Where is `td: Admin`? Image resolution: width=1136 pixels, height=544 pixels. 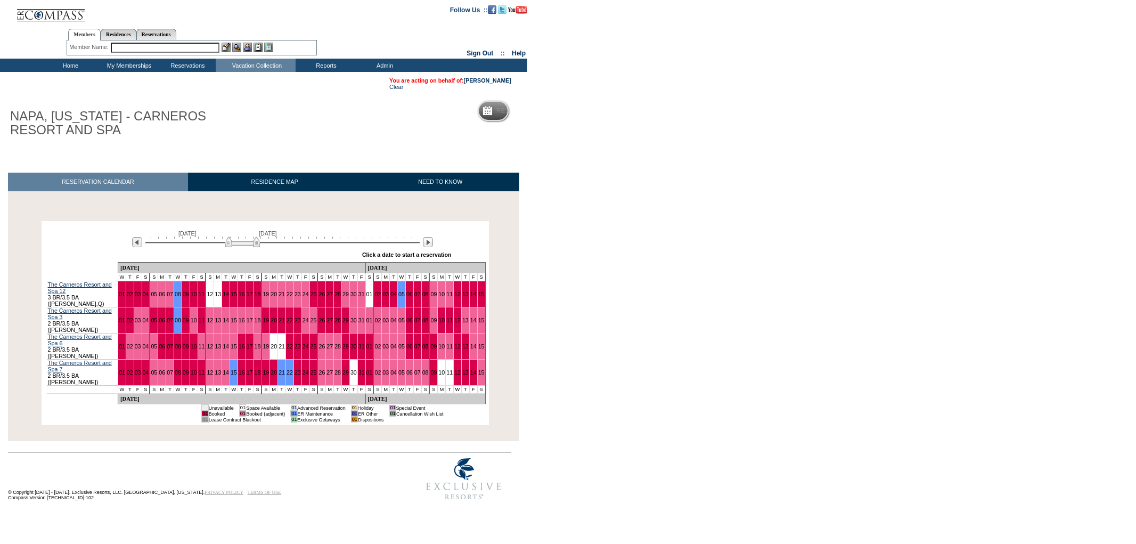
td: Admin is located at coordinates (383, 65).